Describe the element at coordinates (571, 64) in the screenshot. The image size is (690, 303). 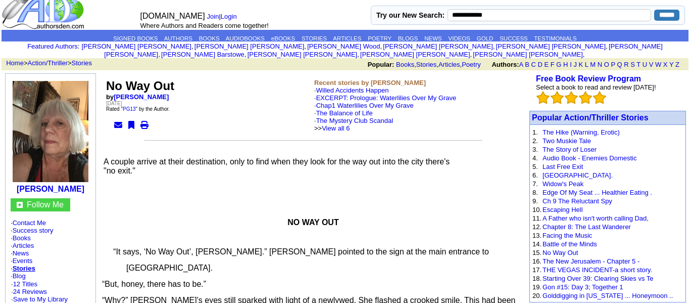
I see `a: I` at that location.